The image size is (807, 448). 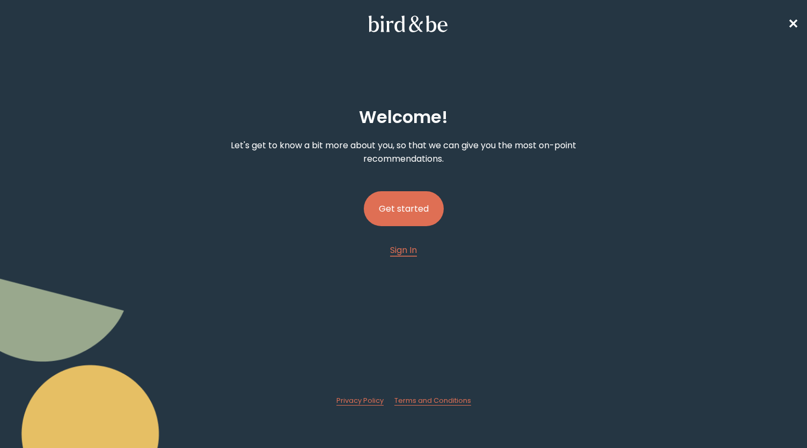 I want to click on button: Get started, so click(x=404, y=208).